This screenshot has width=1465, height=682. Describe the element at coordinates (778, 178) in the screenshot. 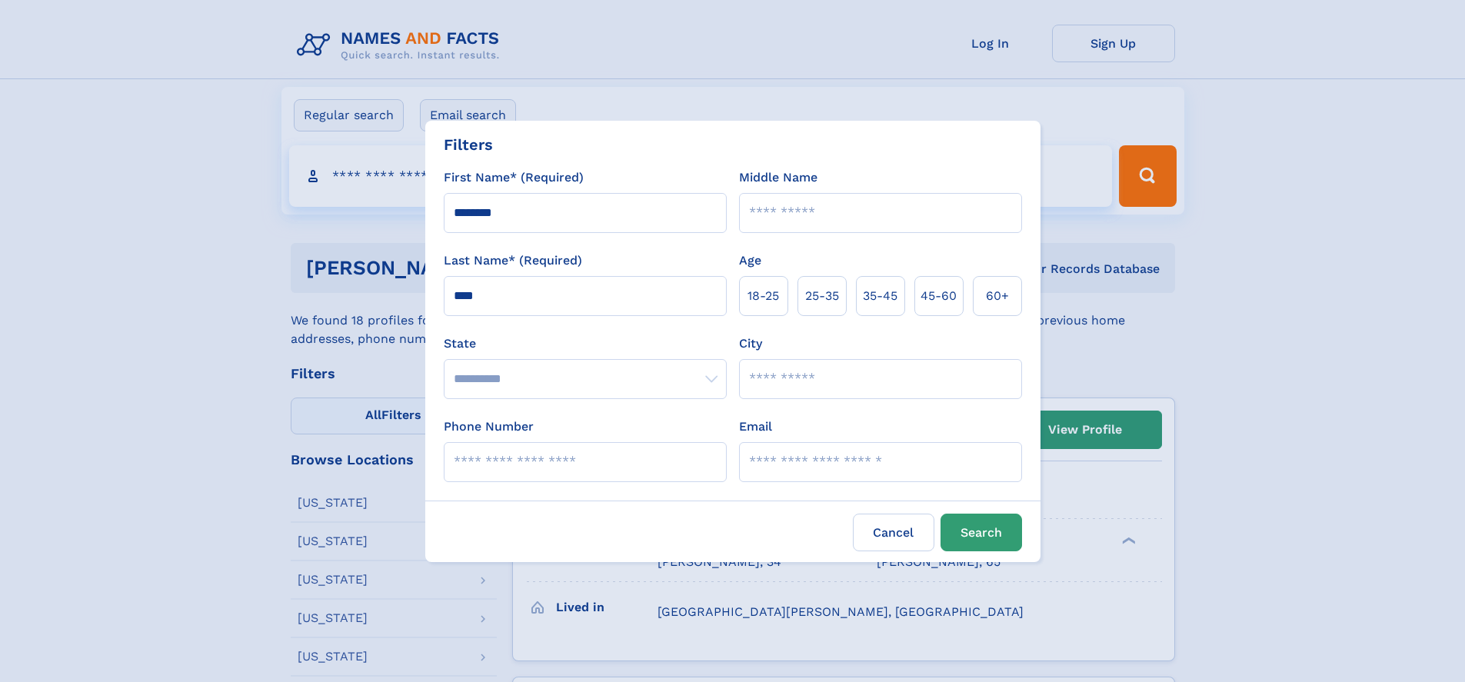

I see `label: Middle Name` at that location.